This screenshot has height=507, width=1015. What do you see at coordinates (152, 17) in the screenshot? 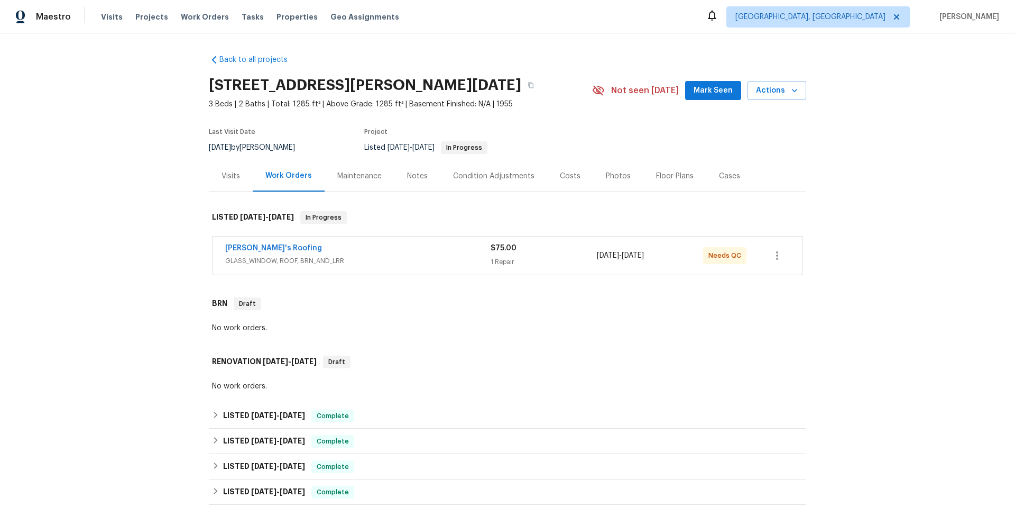
I see `span: Projects` at bounding box center [152, 17].